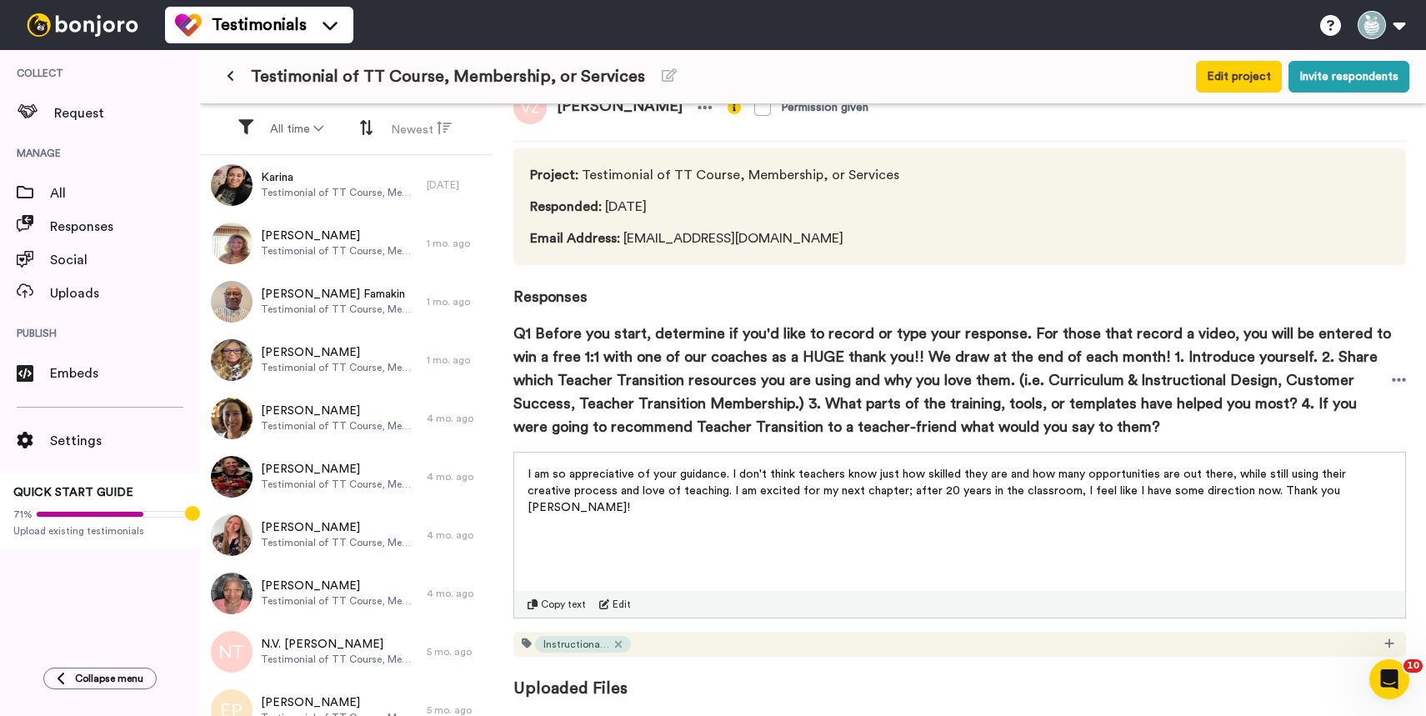 The height and width of the screenshot is (716, 1426). What do you see at coordinates (259, 25) in the screenshot?
I see `span: Testimonials` at bounding box center [259, 25].